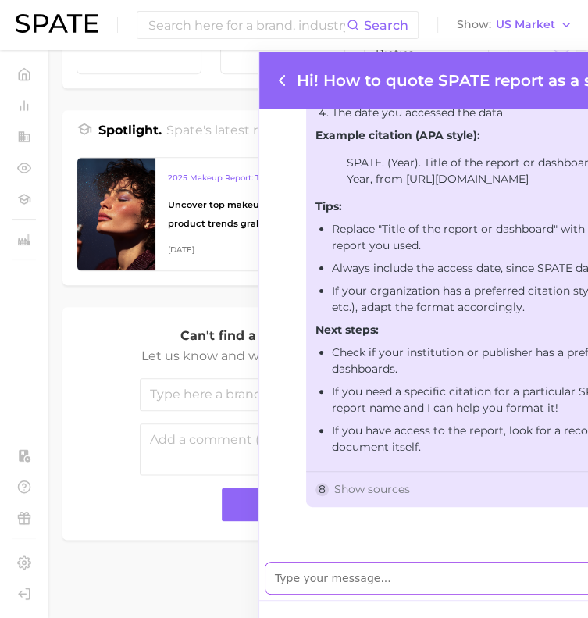 The width and height of the screenshot is (588, 618). Describe the element at coordinates (474, 24) in the screenshot. I see `span: Show` at that location.